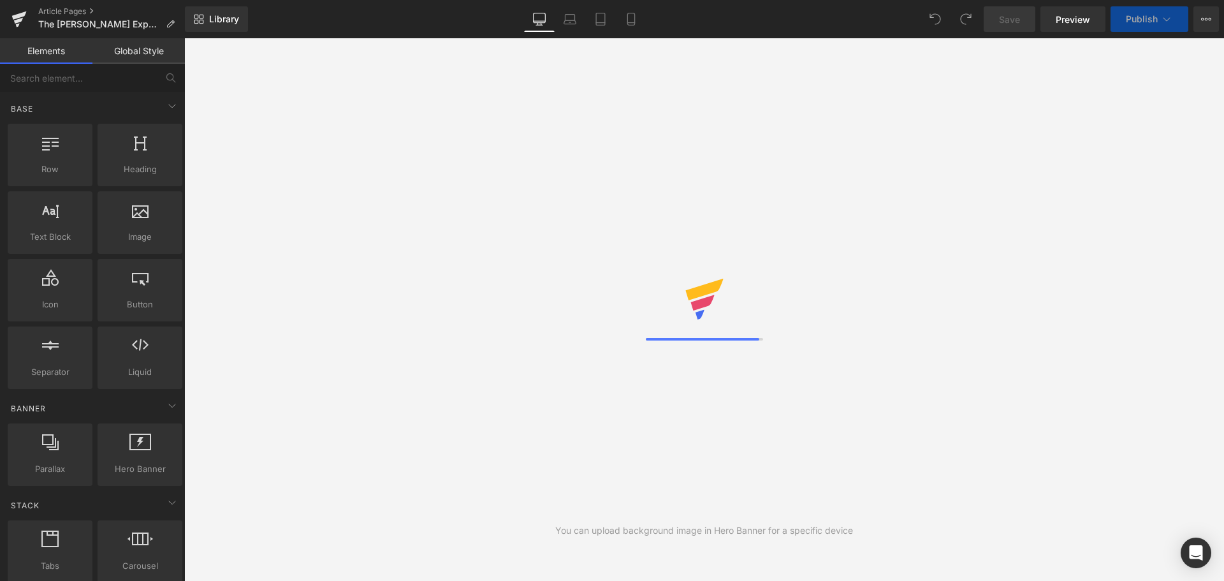 The width and height of the screenshot is (1224, 581). I want to click on span: Publish, so click(1142, 19).